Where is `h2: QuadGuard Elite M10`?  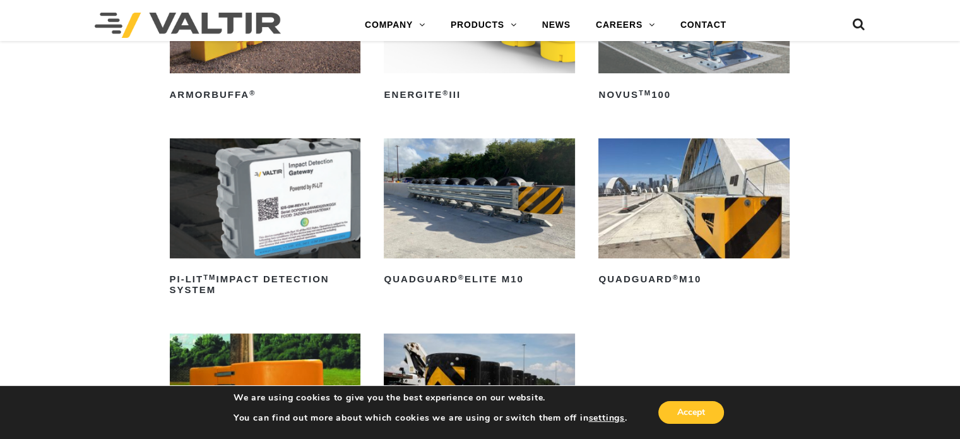 h2: QuadGuard Elite M10 is located at coordinates (479, 280).